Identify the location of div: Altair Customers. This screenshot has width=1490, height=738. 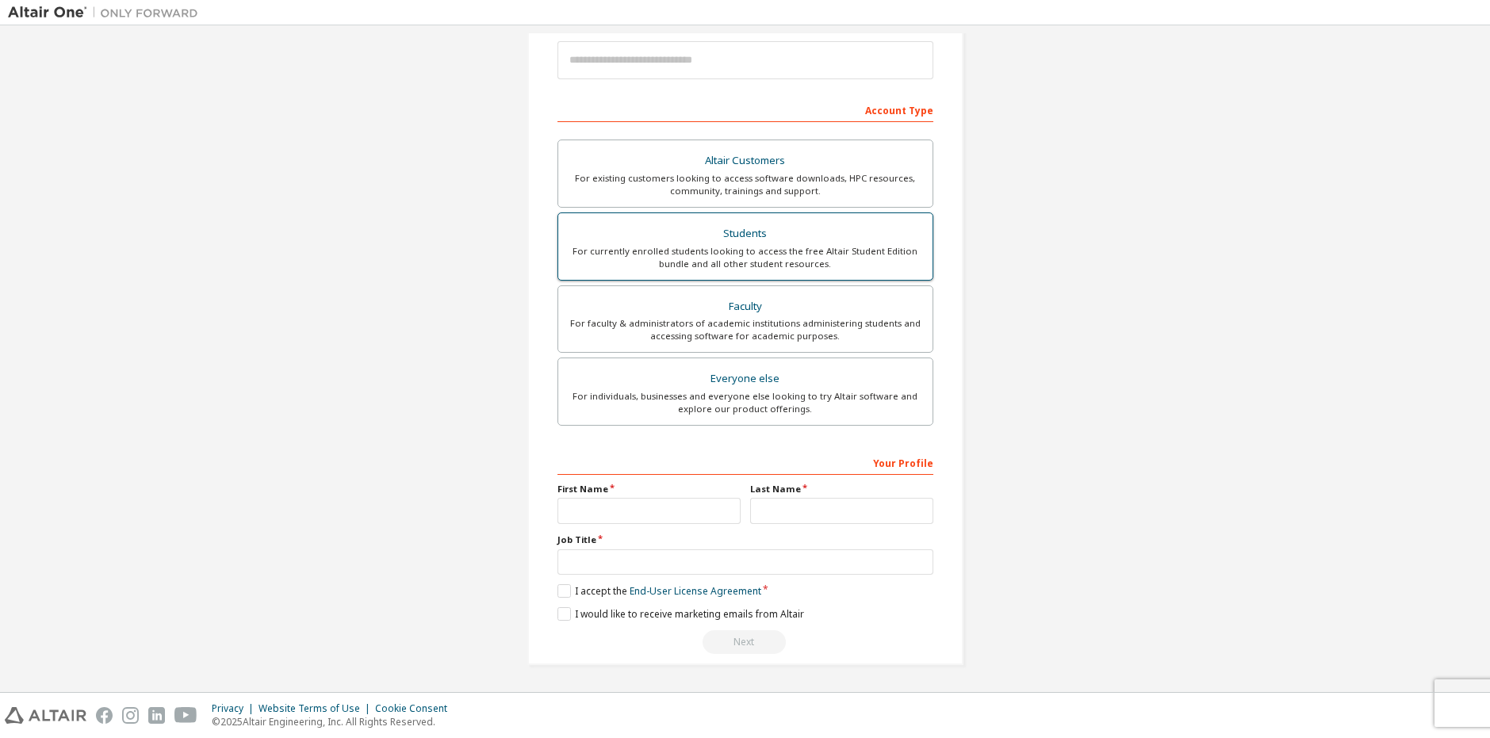
(745, 161).